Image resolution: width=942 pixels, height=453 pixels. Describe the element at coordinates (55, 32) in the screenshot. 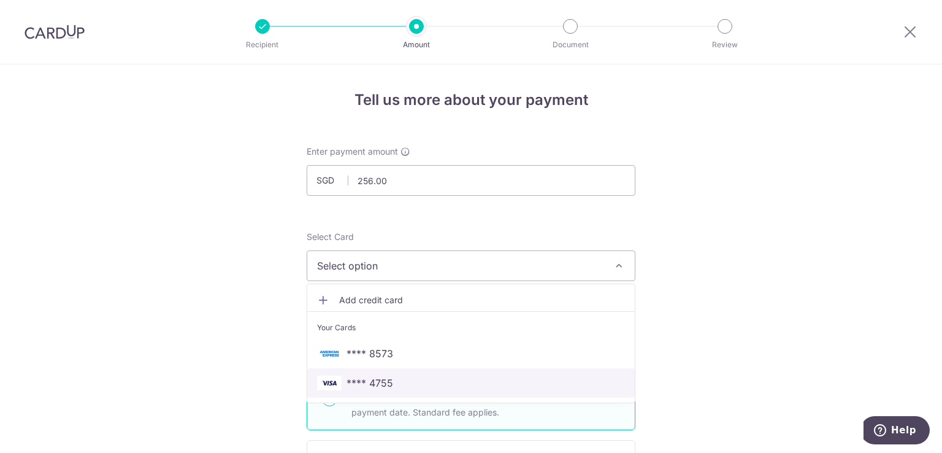

I see `img: CardUp` at that location.